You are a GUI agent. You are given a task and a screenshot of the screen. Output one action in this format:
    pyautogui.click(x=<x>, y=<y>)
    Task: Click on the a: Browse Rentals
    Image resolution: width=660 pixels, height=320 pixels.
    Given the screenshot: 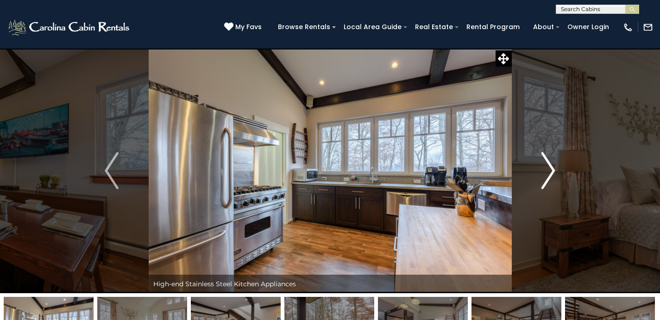 What is the action you would take?
    pyautogui.click(x=304, y=27)
    